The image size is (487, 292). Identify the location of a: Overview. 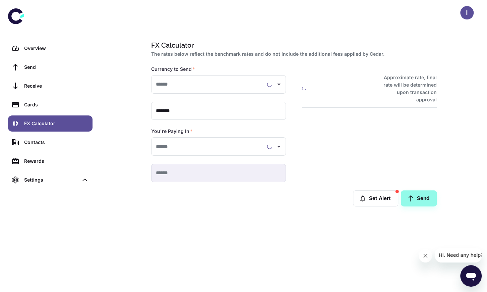
(50, 48).